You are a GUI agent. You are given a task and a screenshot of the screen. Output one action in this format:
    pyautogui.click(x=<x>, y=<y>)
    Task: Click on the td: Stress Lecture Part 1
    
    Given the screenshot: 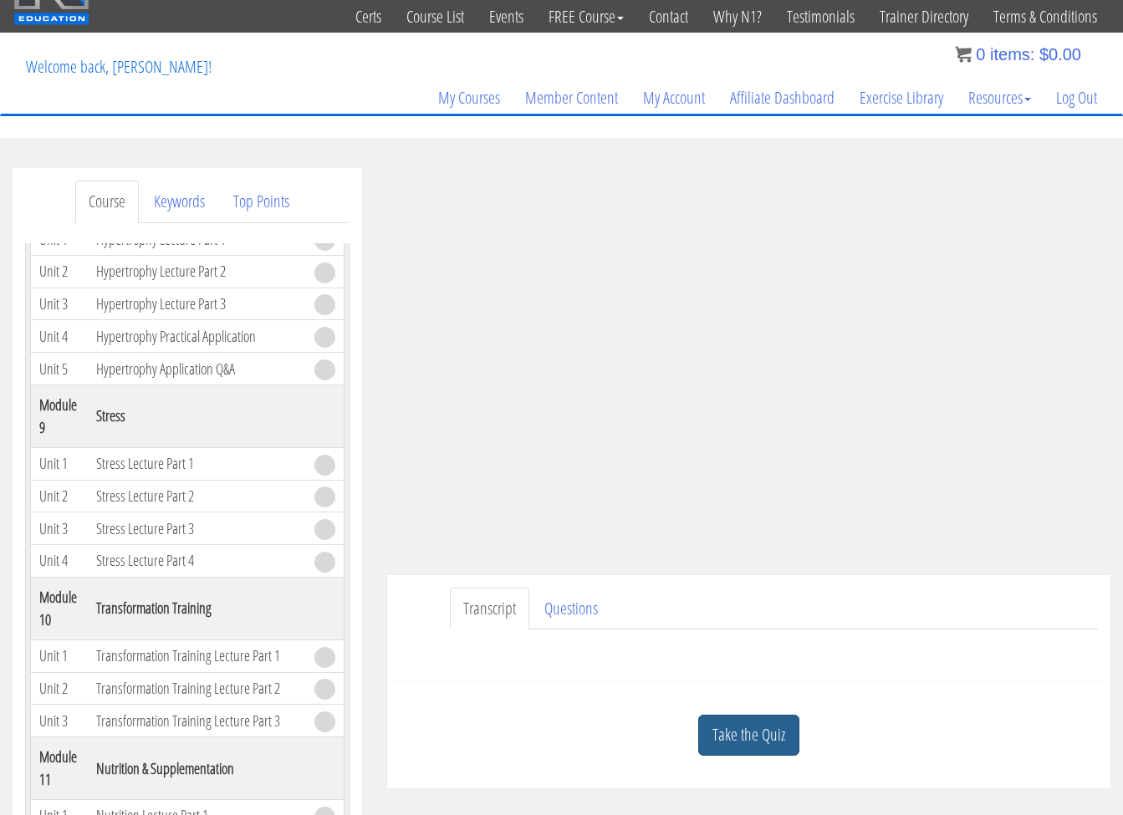 What is the action you would take?
    pyautogui.click(x=196, y=463)
    